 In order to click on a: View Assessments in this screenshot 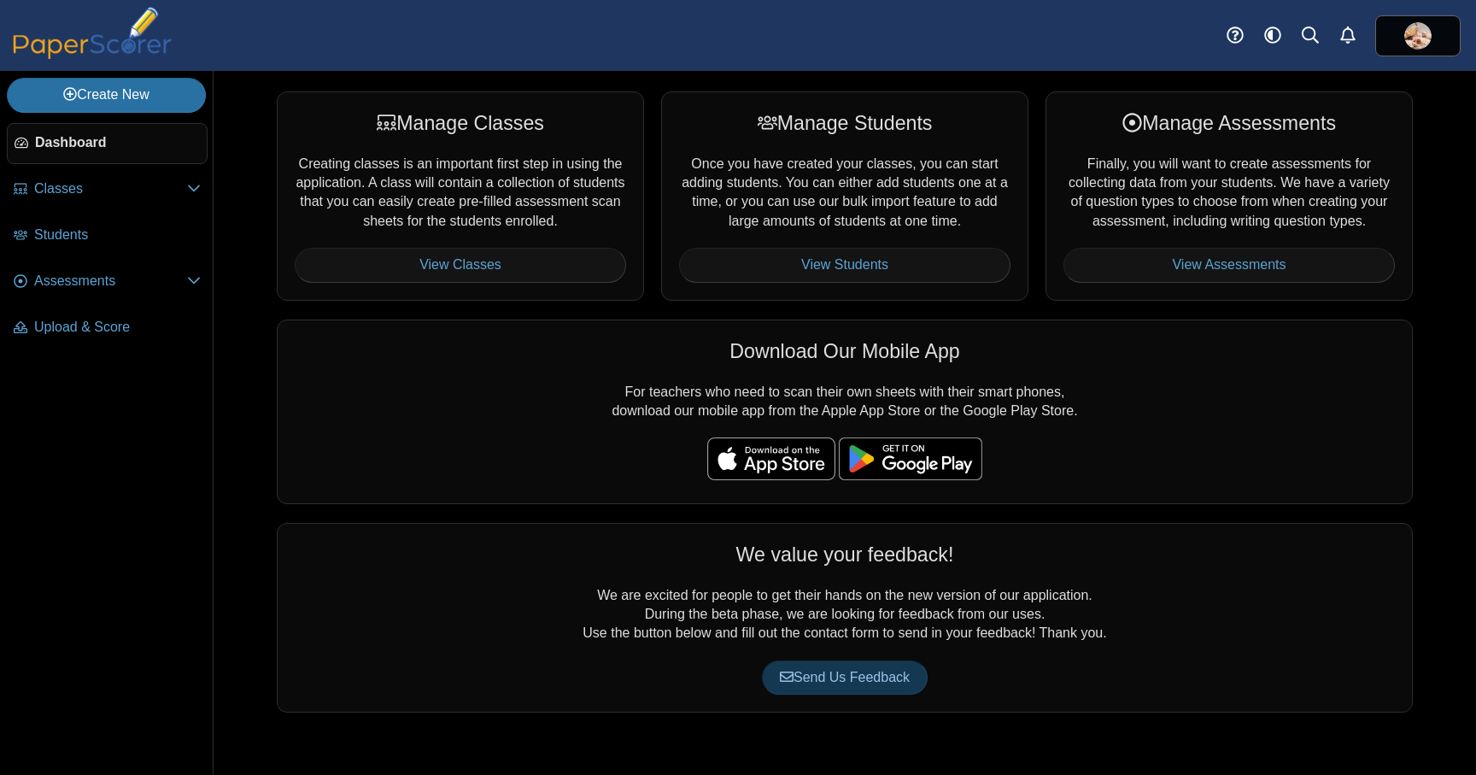, I will do `click(1229, 265)`.